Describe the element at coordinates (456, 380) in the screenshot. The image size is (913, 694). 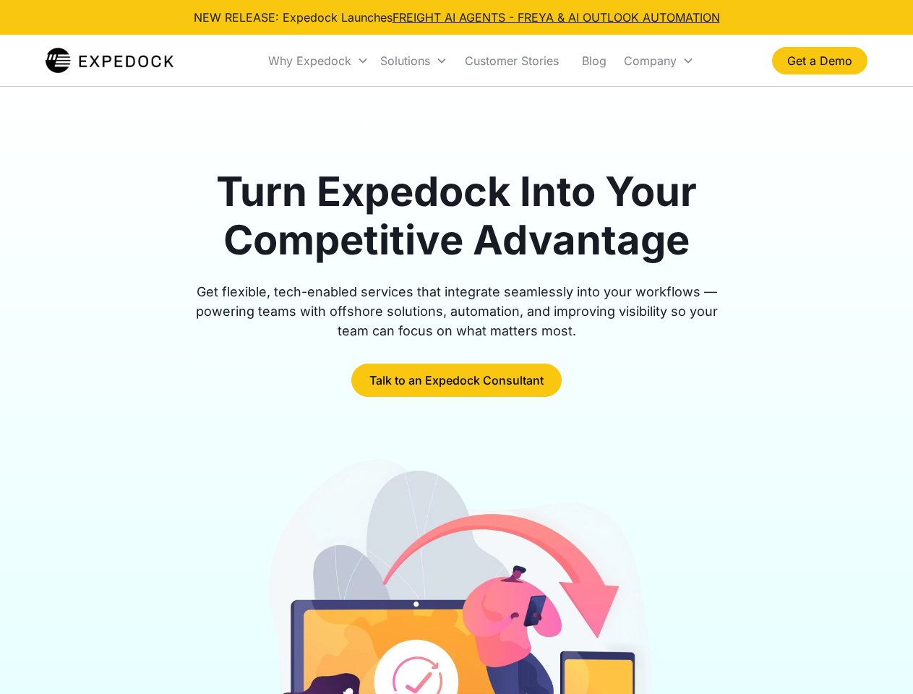
I see `a: Talk to an Expedock Consultant` at that location.